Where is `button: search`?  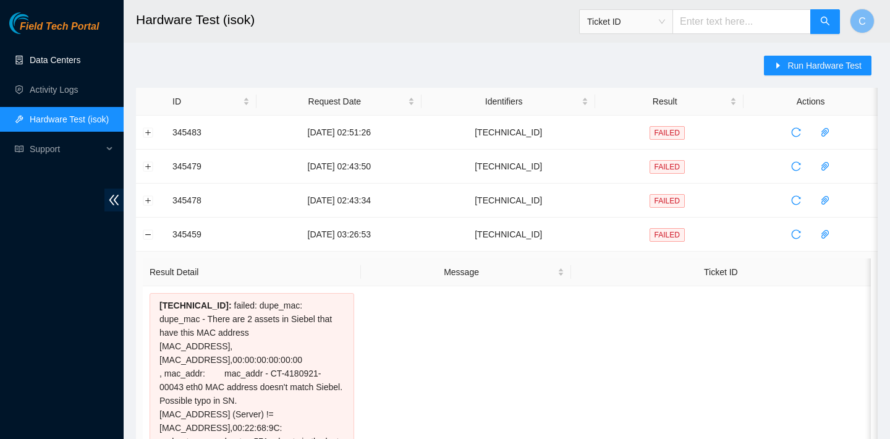
button: search is located at coordinates (825, 22).